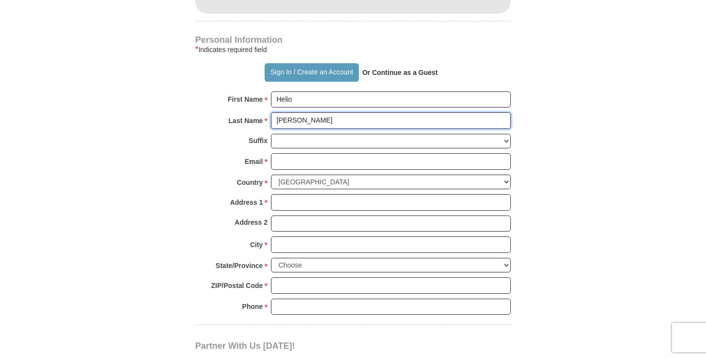 The width and height of the screenshot is (706, 359). What do you see at coordinates (247, 202) in the screenshot?
I see `strong: Address 1` at bounding box center [247, 202].